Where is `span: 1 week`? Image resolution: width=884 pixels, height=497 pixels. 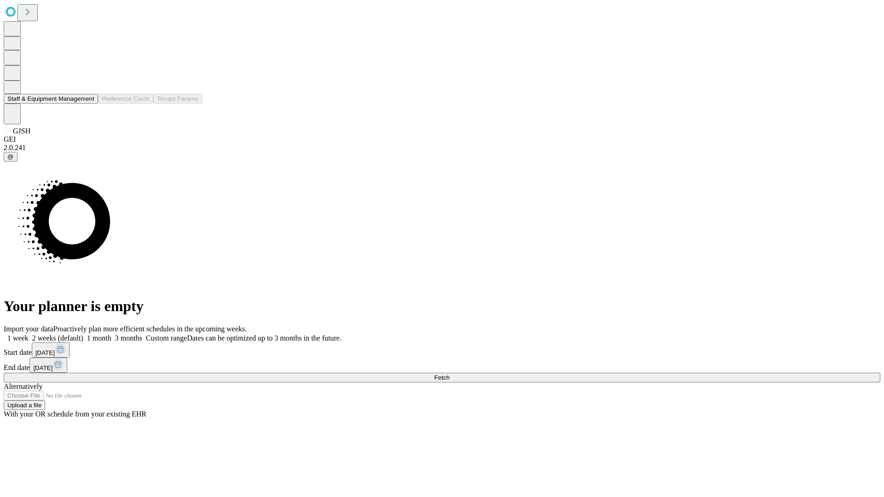
span: 1 week is located at coordinates (18, 338).